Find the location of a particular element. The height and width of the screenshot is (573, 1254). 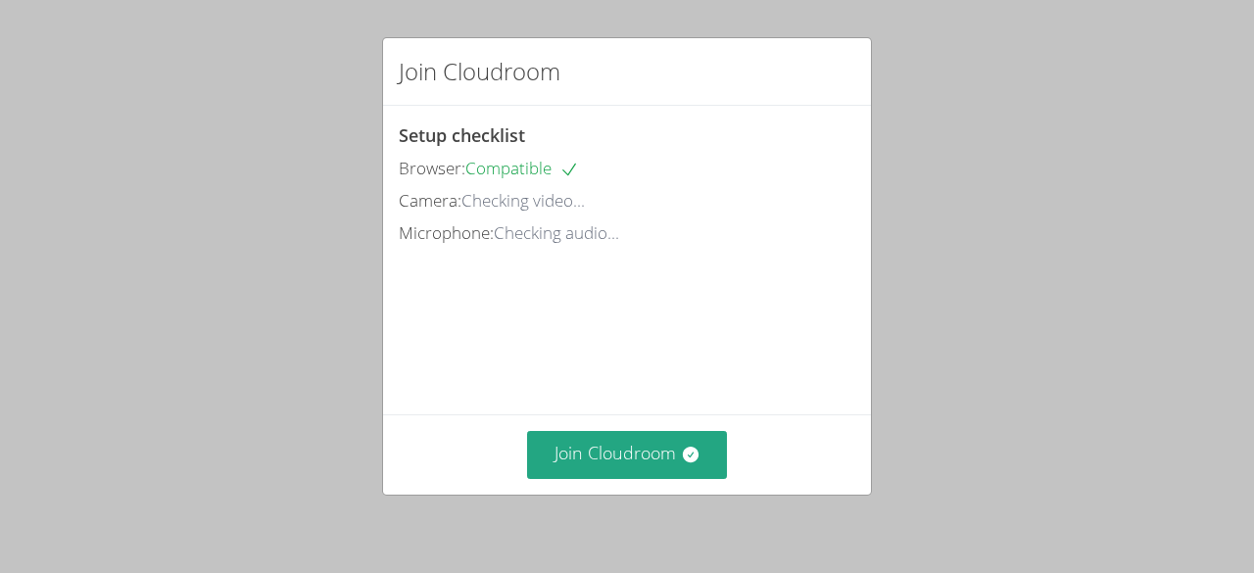

span: Compatible is located at coordinates (522, 168).